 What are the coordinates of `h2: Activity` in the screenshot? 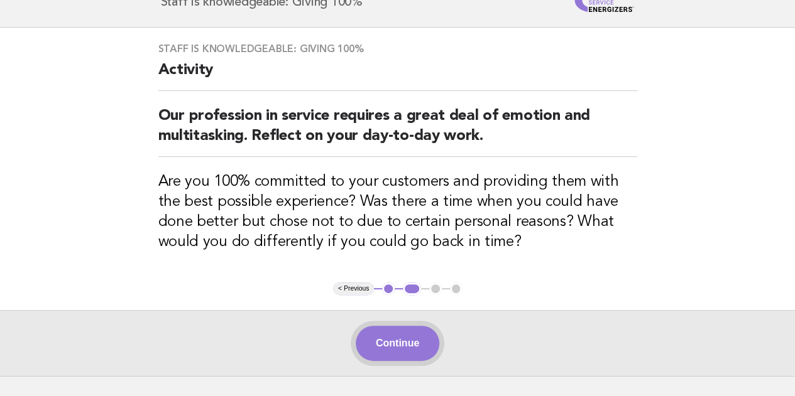 It's located at (398, 75).